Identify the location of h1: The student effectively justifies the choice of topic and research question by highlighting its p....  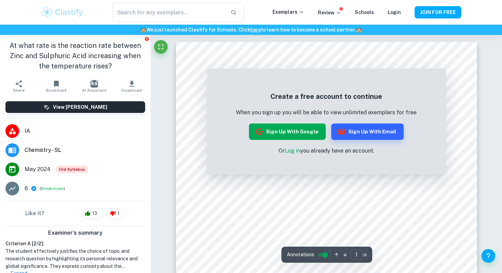
(75, 258).